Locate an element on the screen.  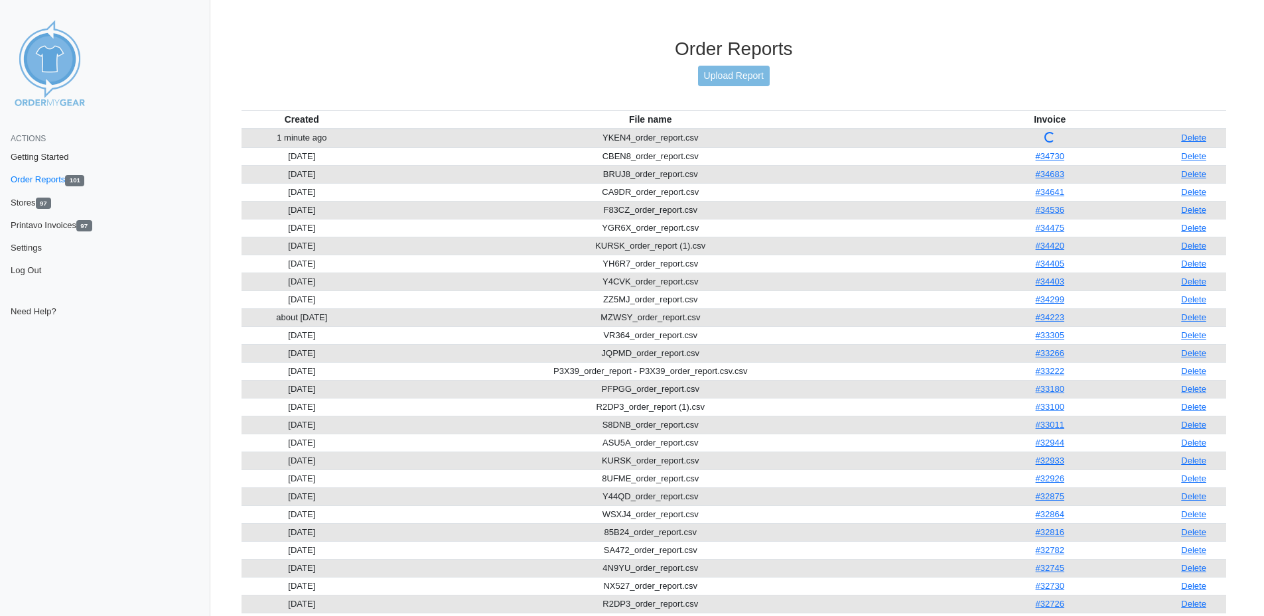
td: VR364_order_report.csv is located at coordinates (650, 335).